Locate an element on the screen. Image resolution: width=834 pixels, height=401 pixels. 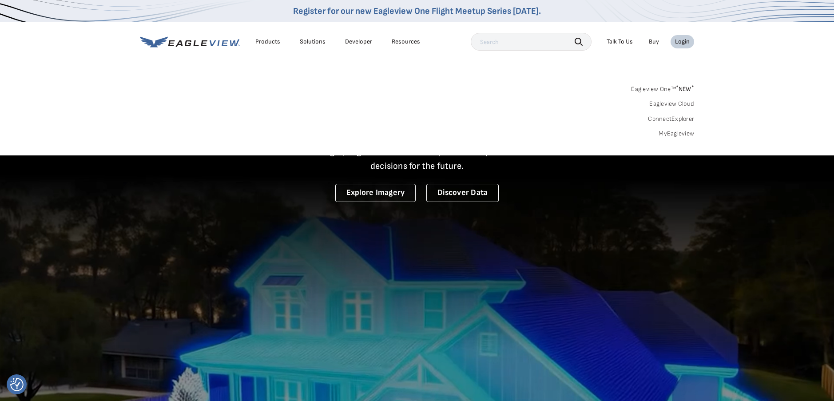
a: Eagleview Cloud is located at coordinates (672, 104).